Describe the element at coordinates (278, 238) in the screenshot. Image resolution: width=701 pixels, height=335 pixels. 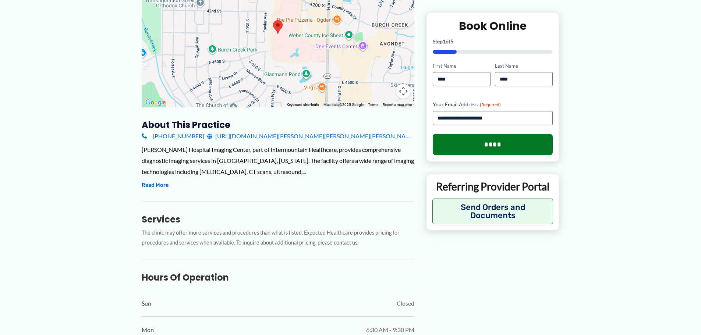
I see `p: The clinic may offer more services and procedures than what is listed. Expected Healthcare provid...` at that location.